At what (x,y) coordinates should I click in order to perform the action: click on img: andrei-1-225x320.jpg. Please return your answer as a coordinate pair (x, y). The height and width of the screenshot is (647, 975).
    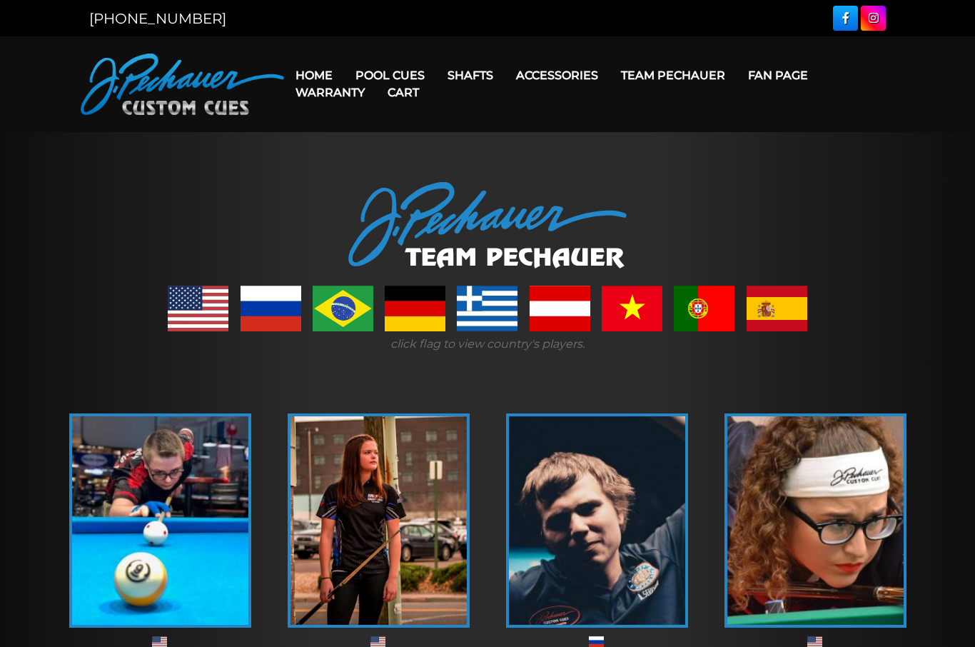
    Looking at the image, I should click on (597, 520).